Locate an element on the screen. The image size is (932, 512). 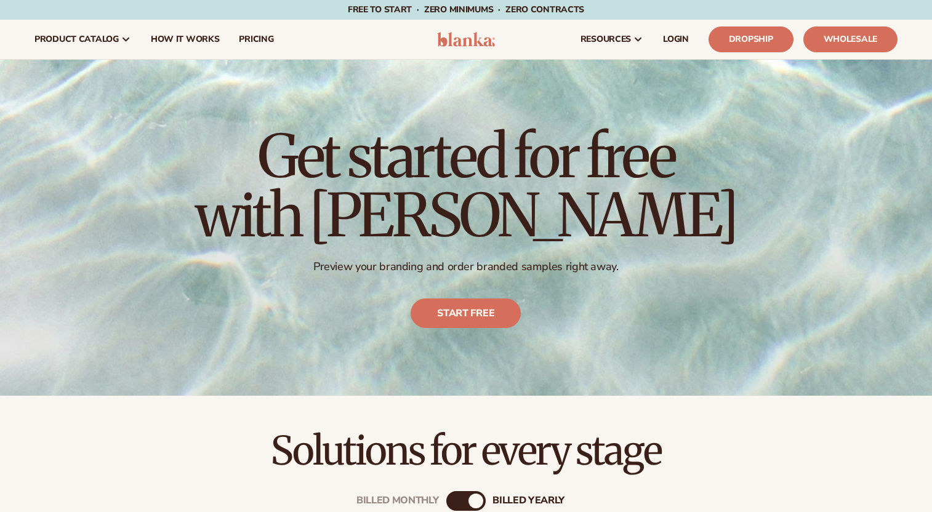
span: LOGIN is located at coordinates (676, 39).